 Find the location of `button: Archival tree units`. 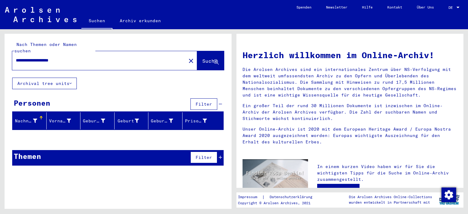

button: Archival tree units is located at coordinates (45, 84).